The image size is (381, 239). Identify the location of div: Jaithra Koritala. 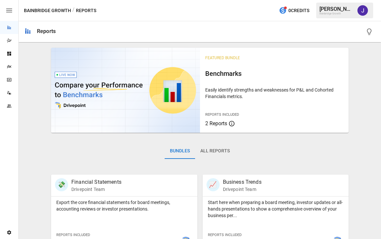
(363, 10).